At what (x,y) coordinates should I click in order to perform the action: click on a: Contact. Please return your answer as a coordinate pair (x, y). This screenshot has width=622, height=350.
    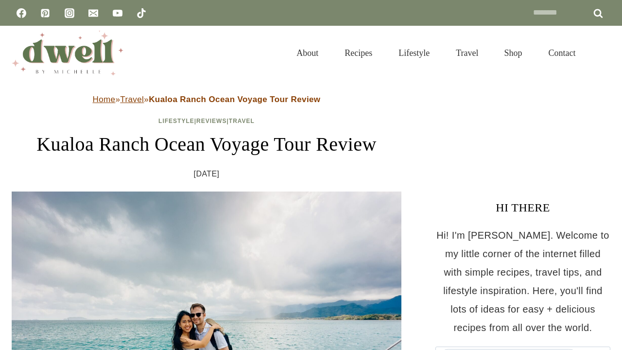
    Looking at the image, I should click on (562, 53).